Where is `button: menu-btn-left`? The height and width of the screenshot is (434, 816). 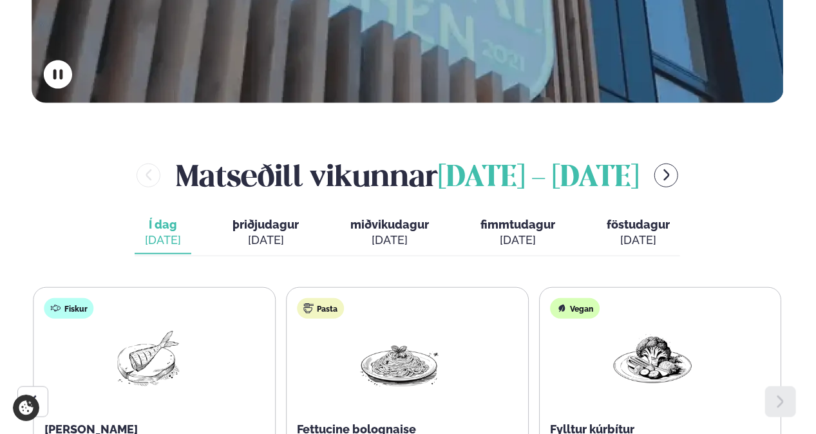
button: menu-btn-left is located at coordinates (148, 175).